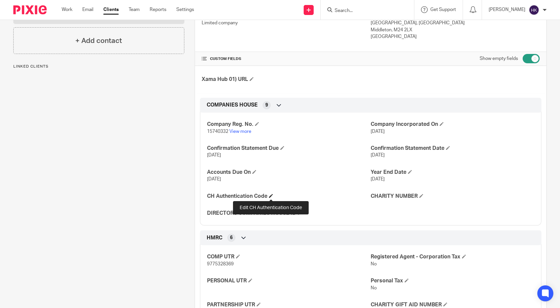 This screenshot has height=308, width=560. I want to click on h4: Personal Tax, so click(452, 281).